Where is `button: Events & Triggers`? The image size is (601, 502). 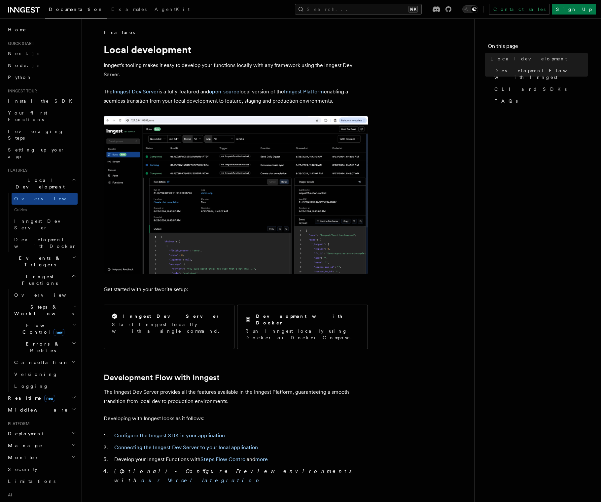 button: Events & Triggers is located at coordinates (41, 261).